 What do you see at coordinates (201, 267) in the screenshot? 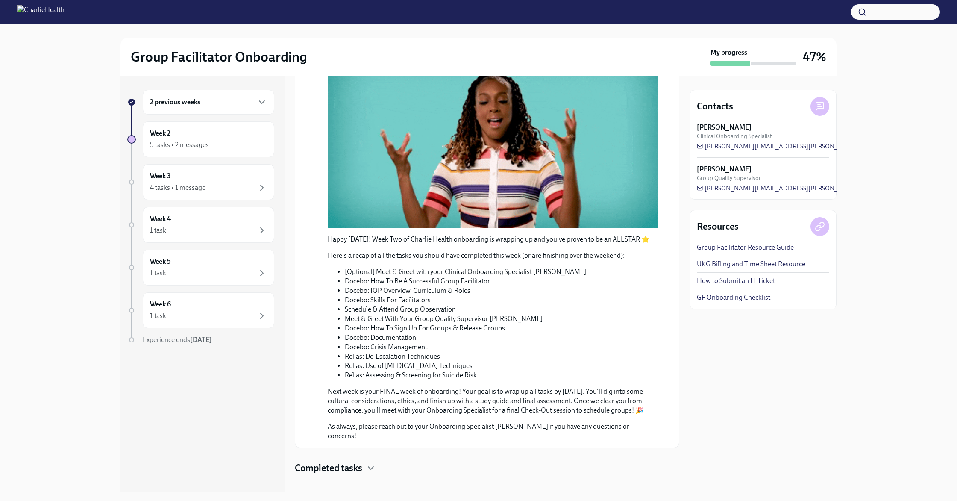
I see `a: Week 51 task` at bounding box center [201, 267].